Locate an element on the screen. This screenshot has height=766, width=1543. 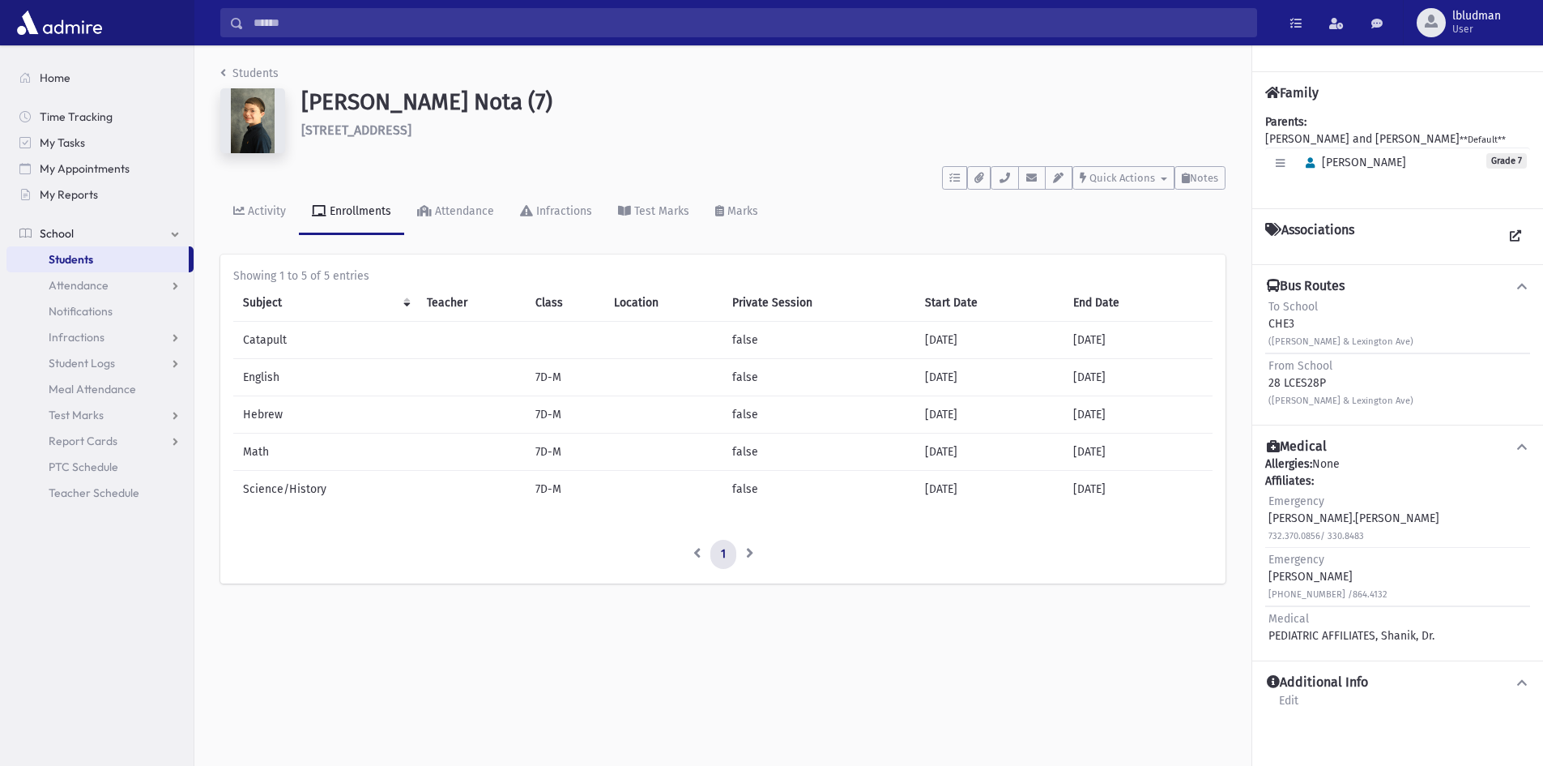
a: Teacher Schedule is located at coordinates (100, 493).